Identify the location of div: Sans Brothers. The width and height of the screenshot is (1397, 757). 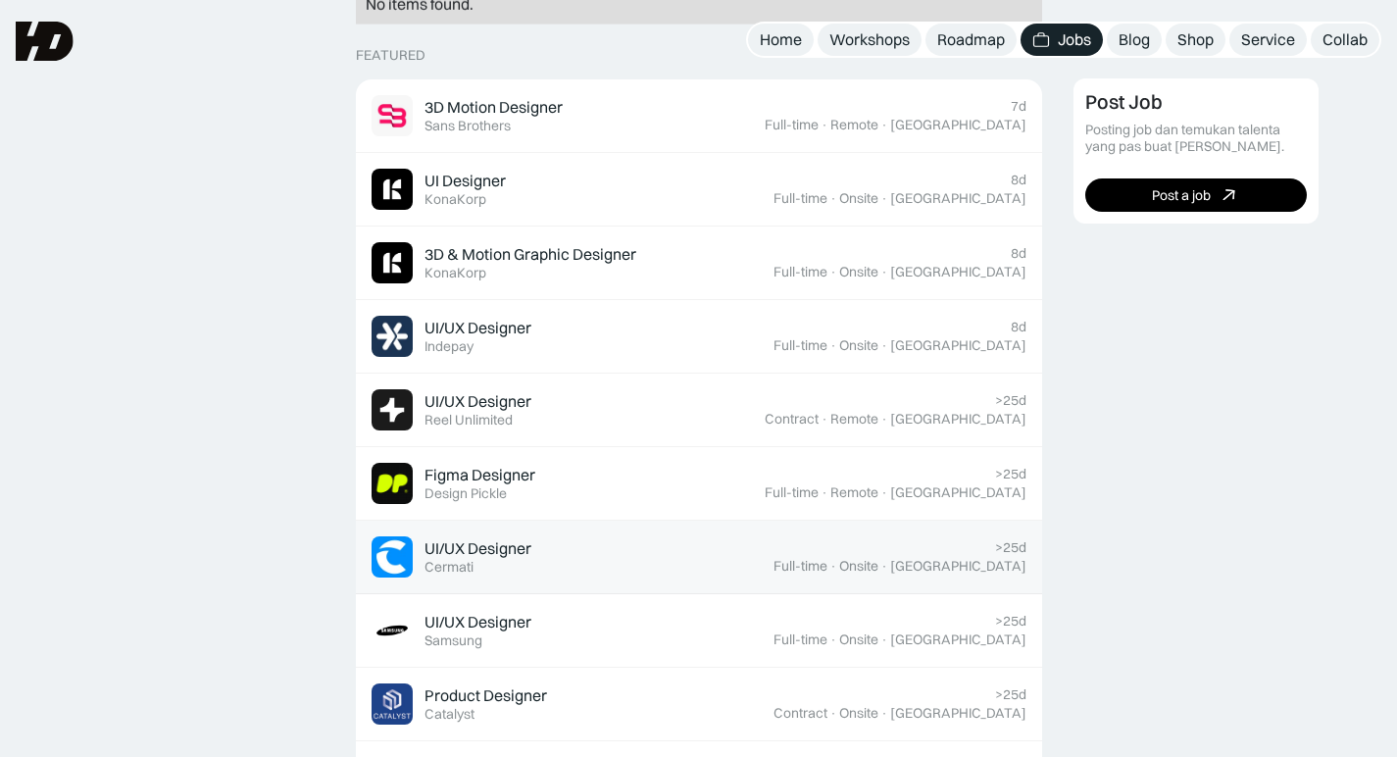
(468, 125).